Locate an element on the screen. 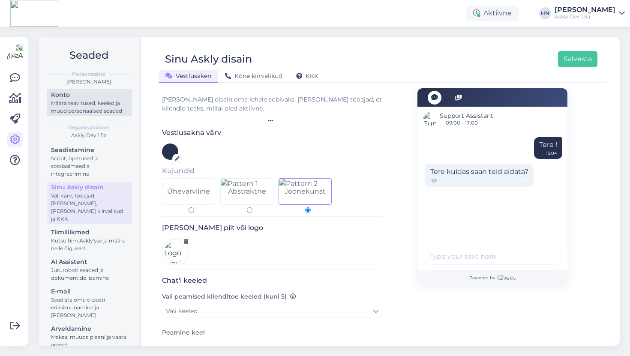 The height and width of the screenshot is (356, 630). a: ArveldamineMaksa, muuda plaani ja vaata arveid is located at coordinates (90, 336).